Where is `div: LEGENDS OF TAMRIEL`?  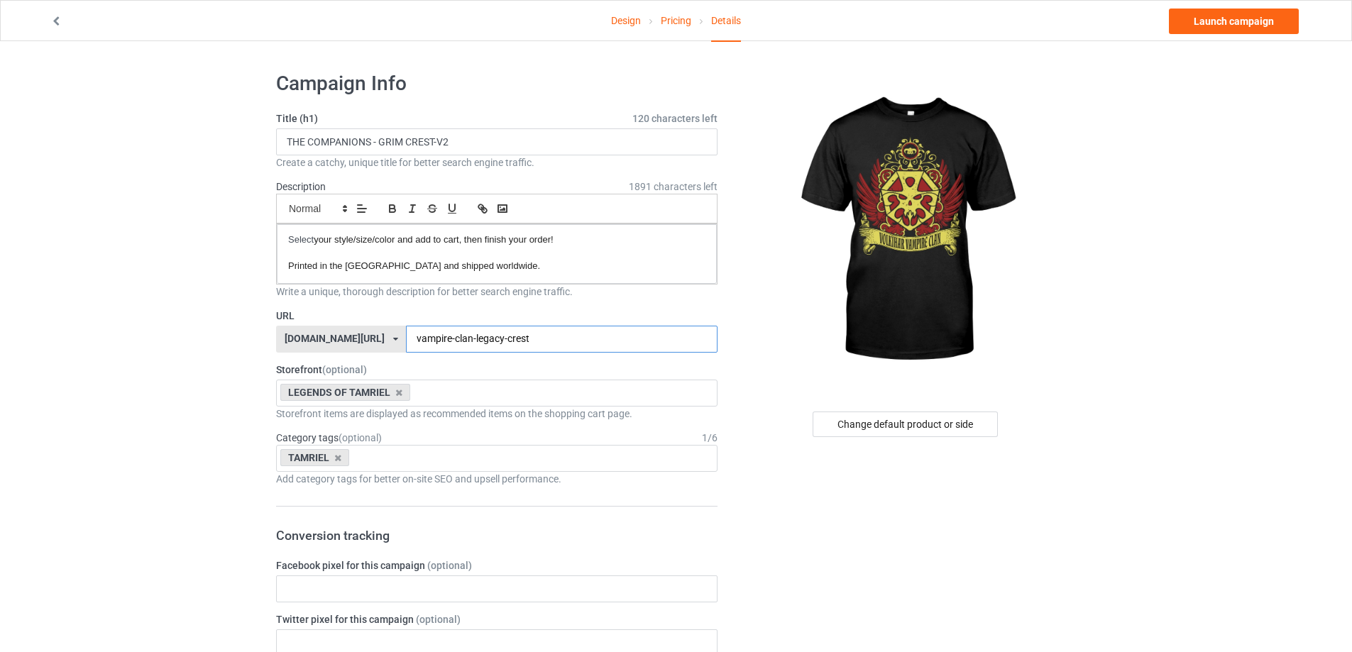
div: LEGENDS OF TAMRIEL is located at coordinates (345, 393).